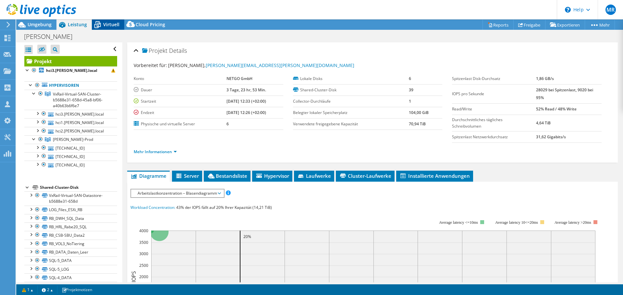  What do you see at coordinates (239, 78) in the screenshot?
I see `b: NETGO GmbH` at bounding box center [239, 78].